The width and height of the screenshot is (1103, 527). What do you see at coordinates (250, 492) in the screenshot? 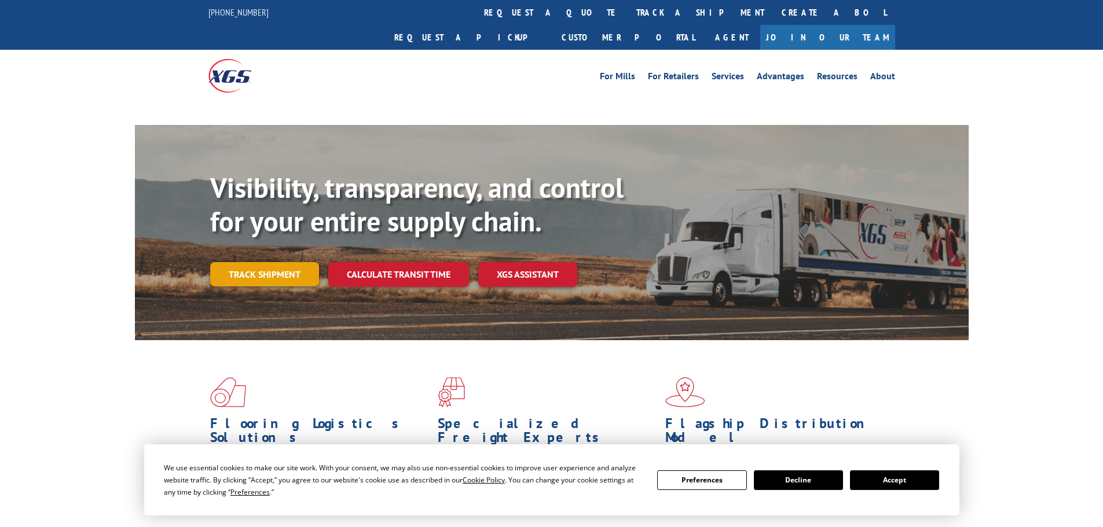
I see `span: Preferences` at bounding box center [250, 492].